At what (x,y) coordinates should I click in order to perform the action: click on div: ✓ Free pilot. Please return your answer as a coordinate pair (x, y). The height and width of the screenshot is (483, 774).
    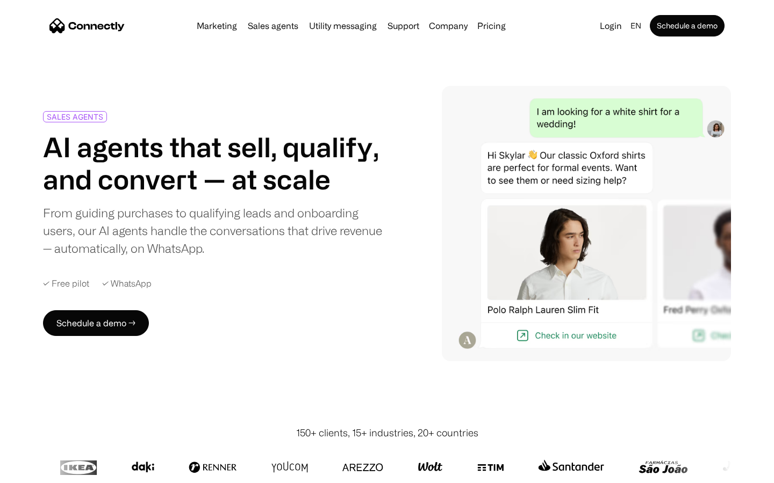
    Looking at the image, I should click on (66, 284).